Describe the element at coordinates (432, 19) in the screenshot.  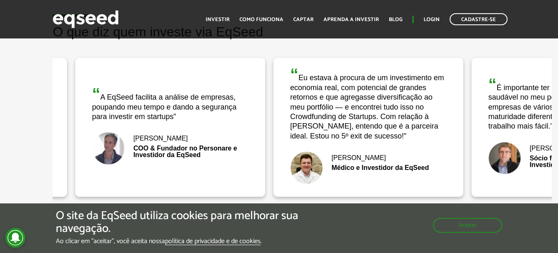
I see `a: Login` at that location.